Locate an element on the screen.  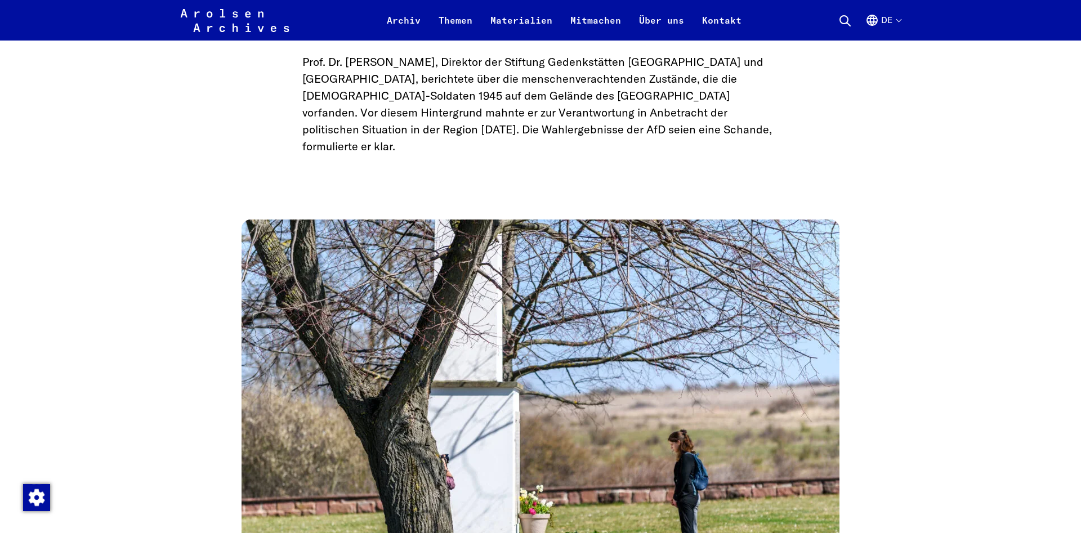
button: Deutsch, Sprachauswahl is located at coordinates (883, 27).